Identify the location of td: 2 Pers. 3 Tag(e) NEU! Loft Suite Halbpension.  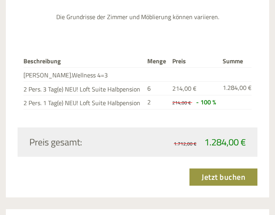
(84, 88).